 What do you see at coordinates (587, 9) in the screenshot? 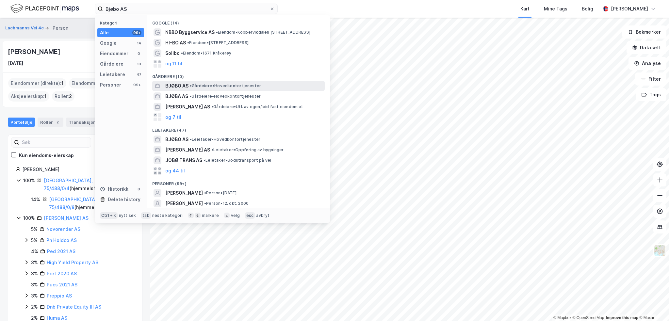
I see `div: Bolig` at bounding box center [587, 9].